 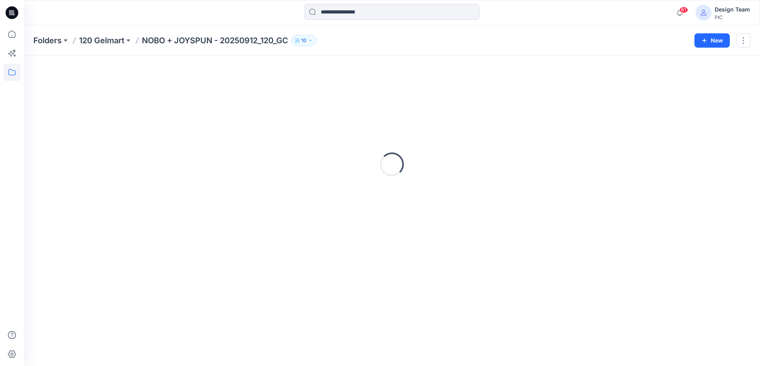 I want to click on div: PIC, so click(x=732, y=17).